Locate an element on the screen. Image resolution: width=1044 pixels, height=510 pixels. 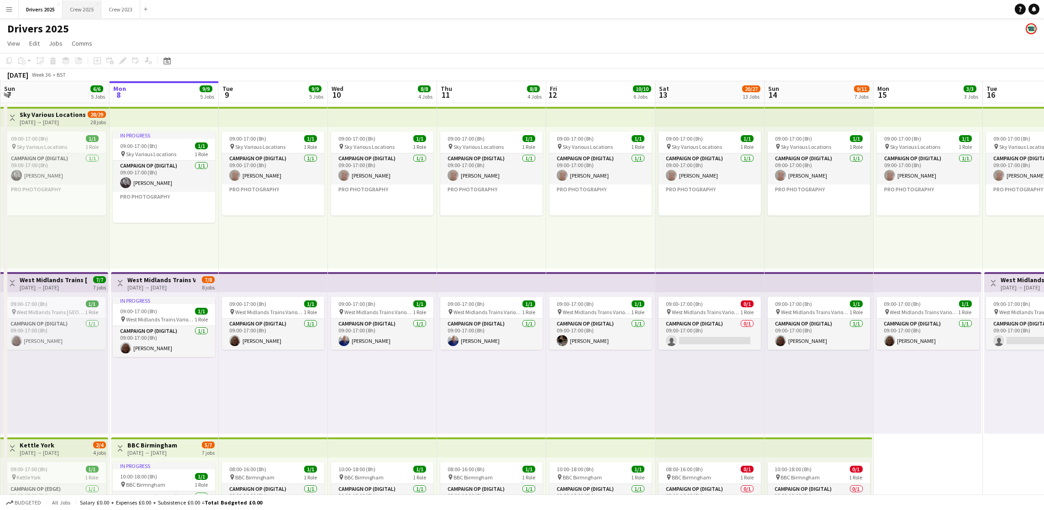
span: 2/4 is located at coordinates (100, 445).